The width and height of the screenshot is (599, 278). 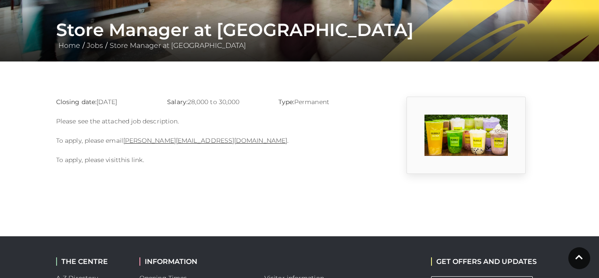 I want to click on a: this link, so click(x=131, y=160).